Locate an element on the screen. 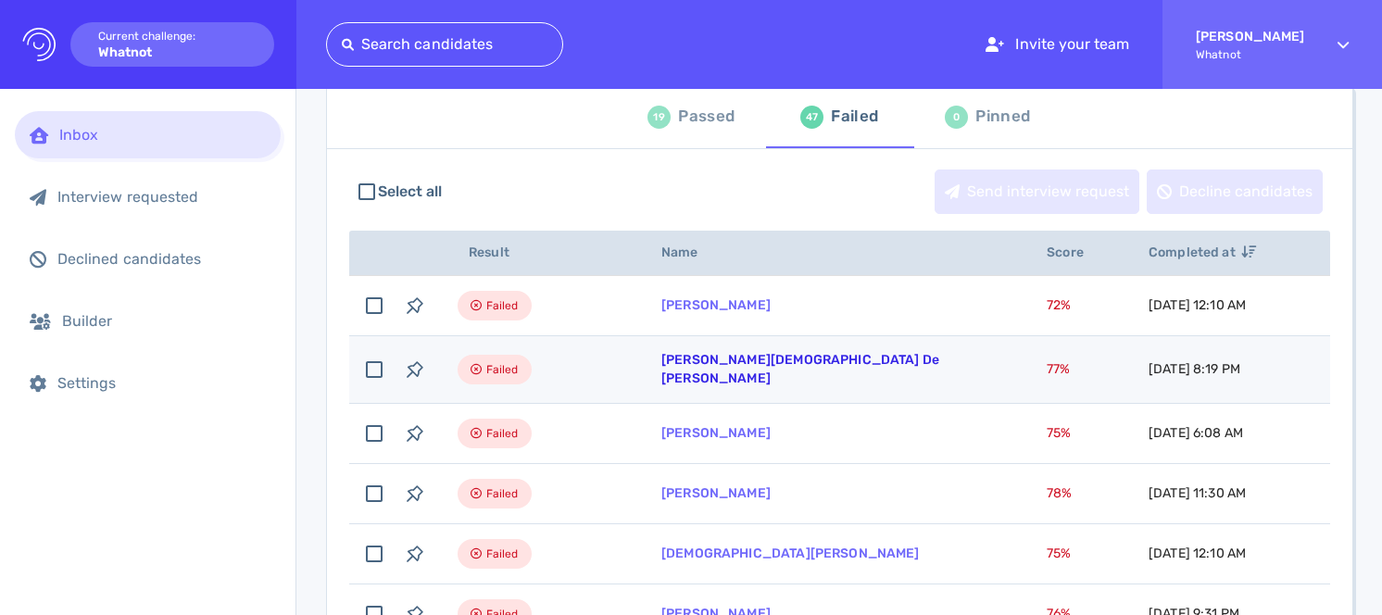 The width and height of the screenshot is (1382, 615). span: Select all is located at coordinates (410, 192).